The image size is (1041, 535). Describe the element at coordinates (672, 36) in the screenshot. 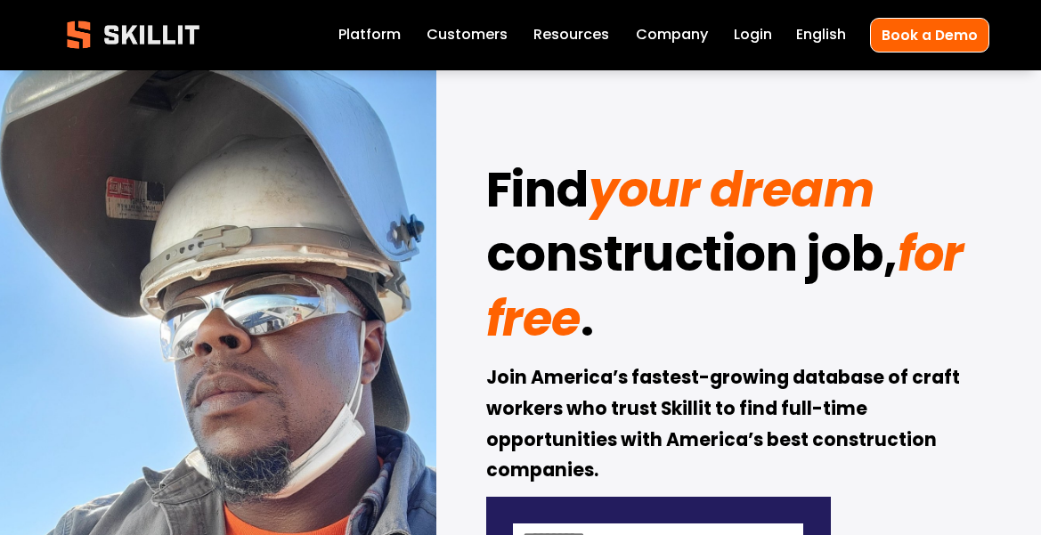

I see `a: Company` at that location.